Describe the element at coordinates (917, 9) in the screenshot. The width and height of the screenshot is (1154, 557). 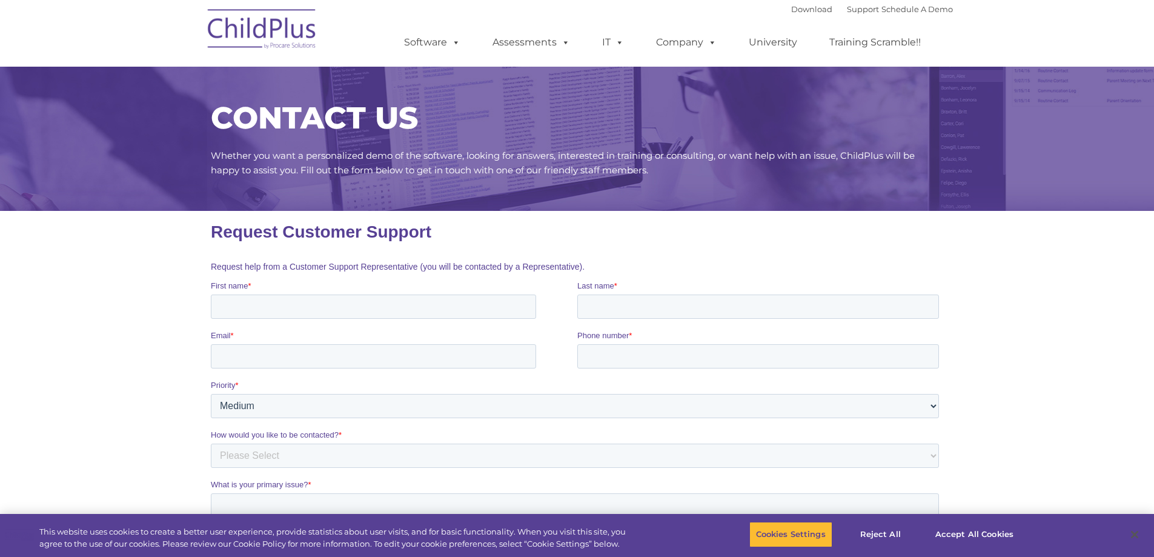
I see `a: Schedule A Demo` at that location.